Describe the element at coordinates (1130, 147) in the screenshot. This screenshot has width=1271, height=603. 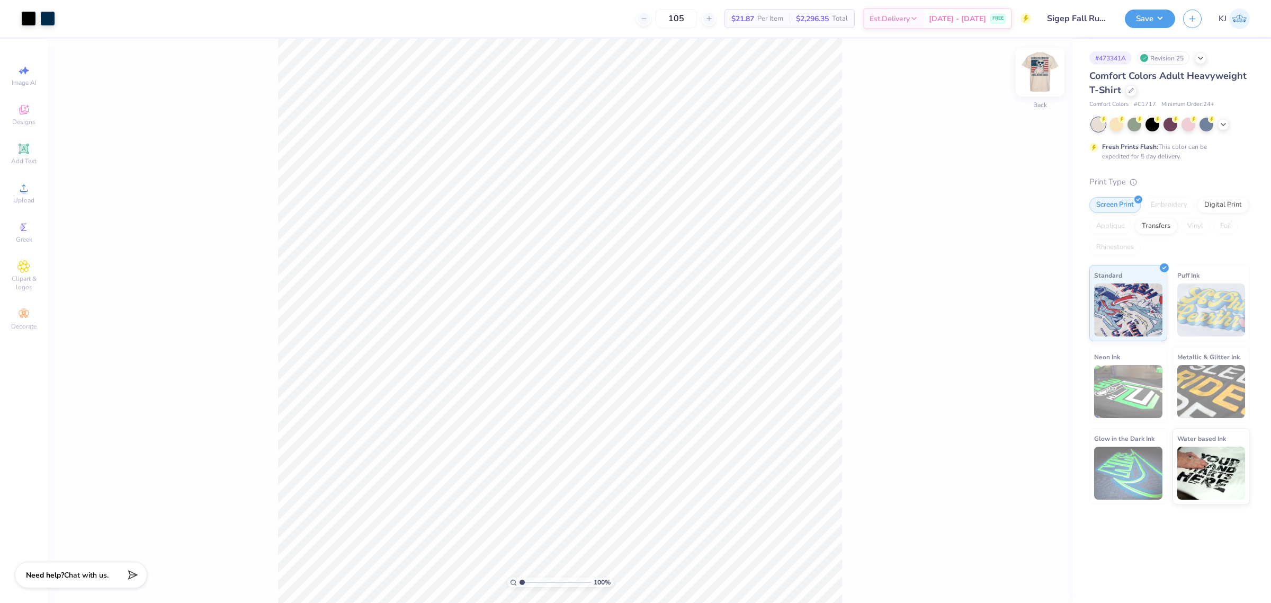
I see `strong: Fresh Prints Flash:` at that location.